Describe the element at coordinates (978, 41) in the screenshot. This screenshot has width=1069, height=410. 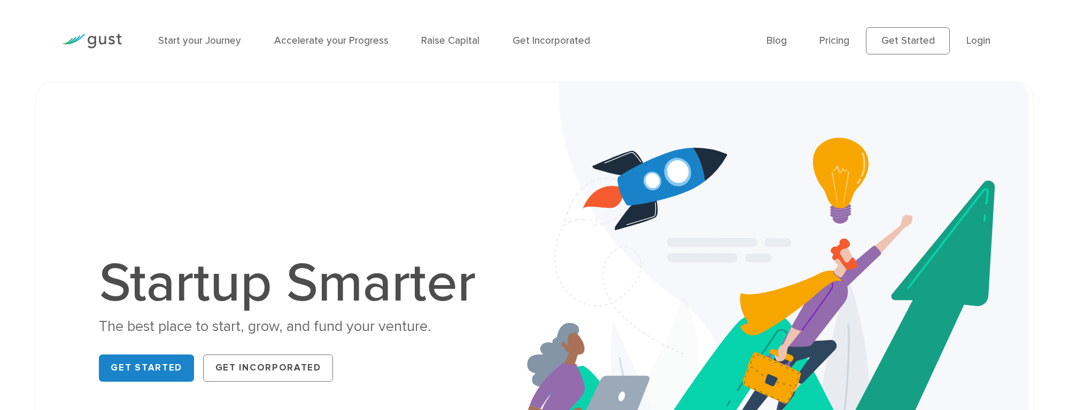
I see `a: Login` at that location.